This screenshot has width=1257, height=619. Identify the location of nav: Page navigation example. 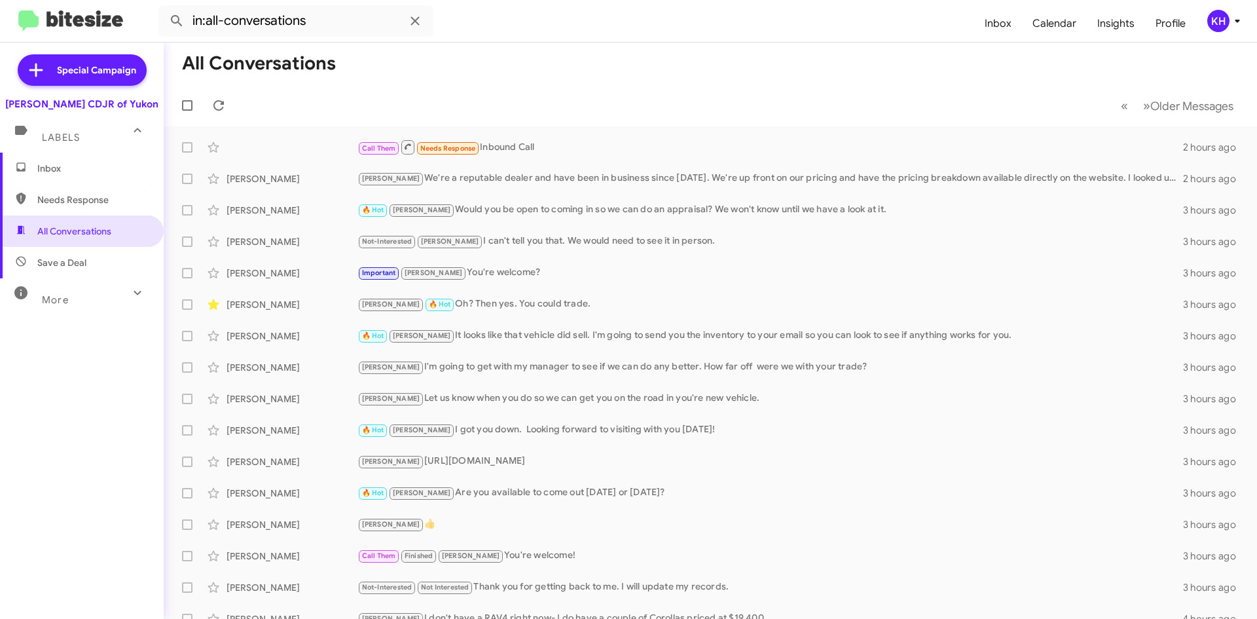
(1177, 105).